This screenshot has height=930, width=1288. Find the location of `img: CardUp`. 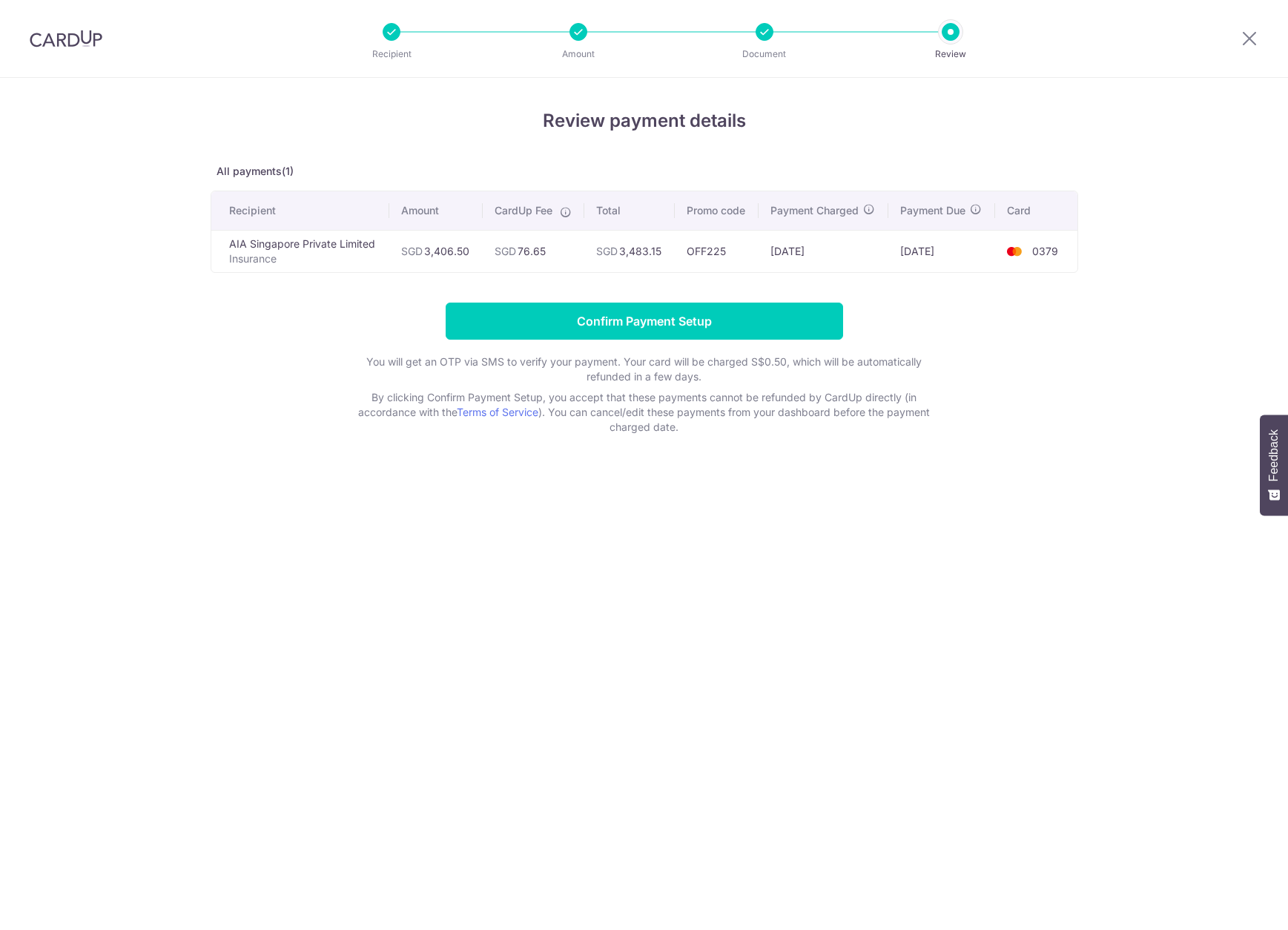

img: CardUp is located at coordinates (66, 39).